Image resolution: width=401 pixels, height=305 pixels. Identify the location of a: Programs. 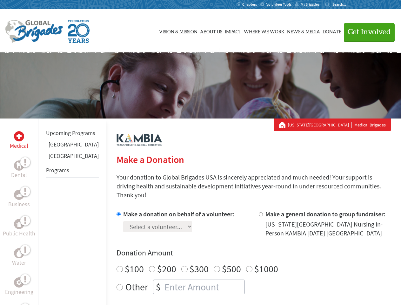
(57, 170).